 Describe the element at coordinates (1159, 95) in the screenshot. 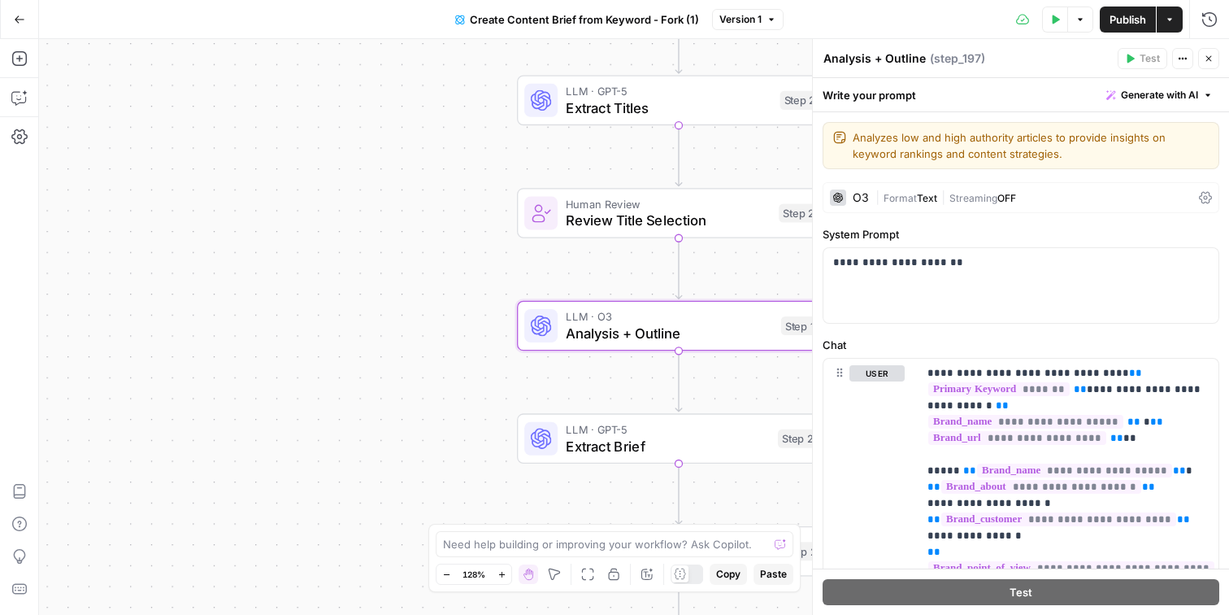

I see `span: Generate with AI` at that location.